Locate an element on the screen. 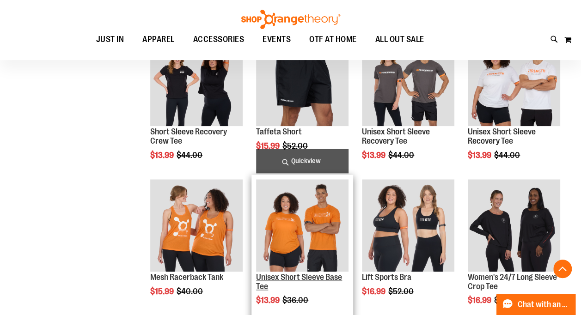 This screenshot has height=315, width=581. a: Product image for Womens 24/7 LS Crop Tee is located at coordinates (514, 226).